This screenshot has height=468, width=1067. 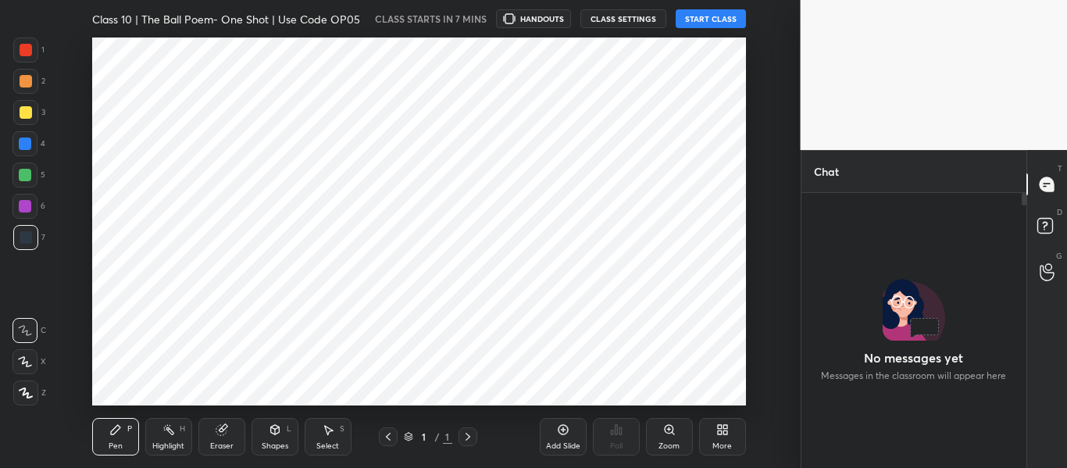 I want to click on div: Shapes, so click(x=275, y=446).